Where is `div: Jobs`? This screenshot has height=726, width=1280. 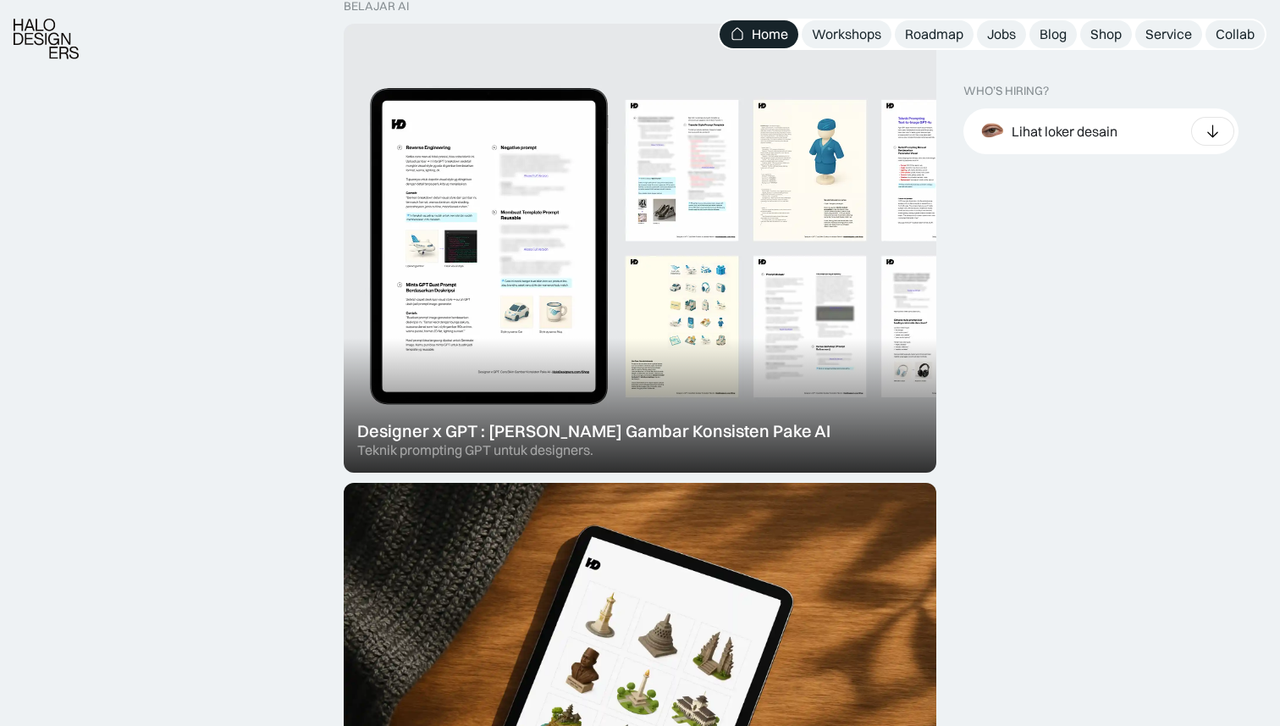
div: Jobs is located at coordinates (1002, 34).